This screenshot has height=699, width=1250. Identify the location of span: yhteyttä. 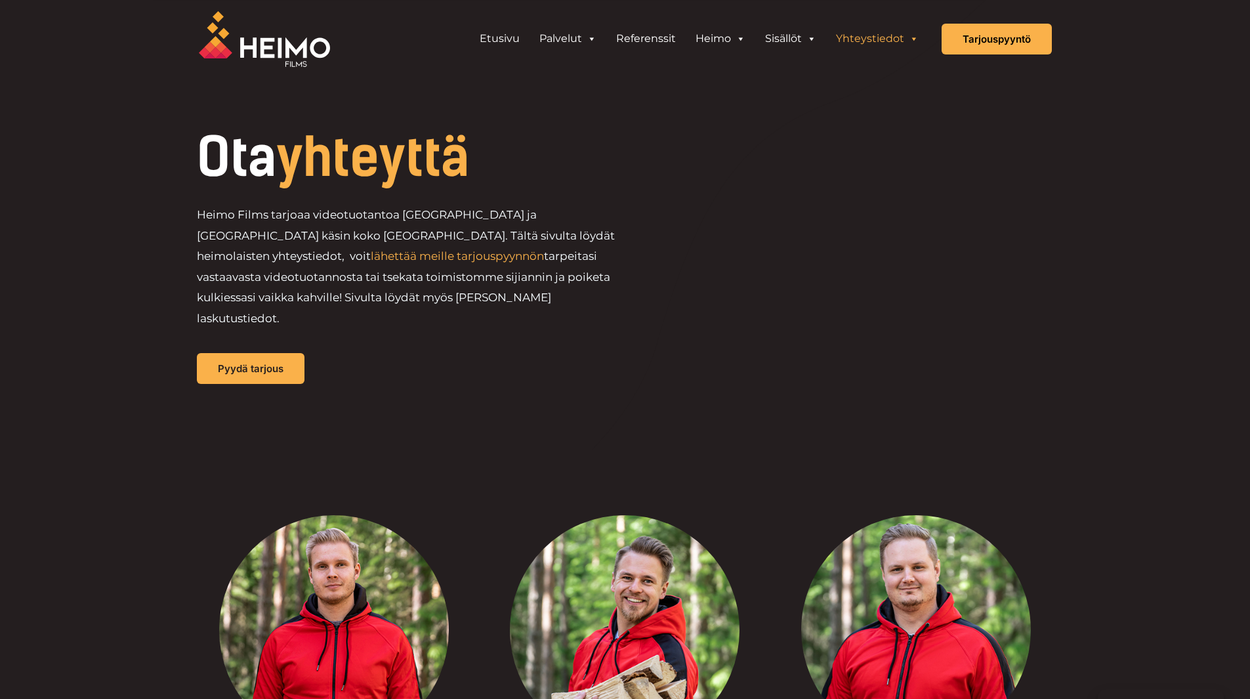
(373, 157).